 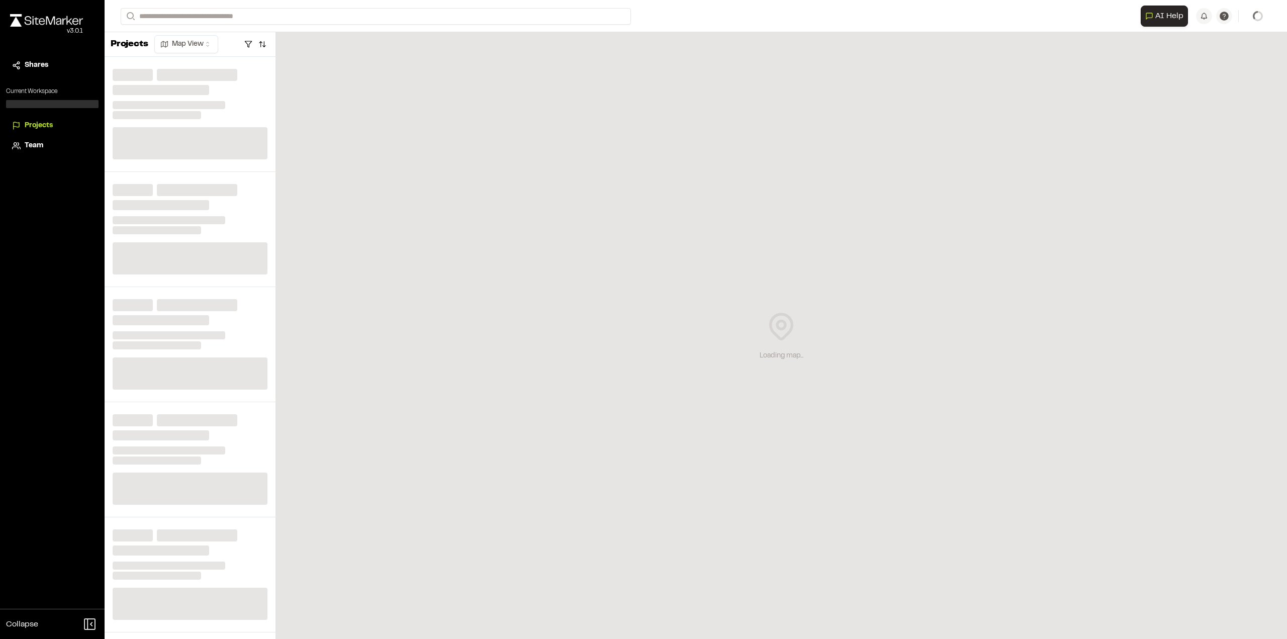 What do you see at coordinates (782, 356) in the screenshot?
I see `div: Loading map...` at bounding box center [782, 356].